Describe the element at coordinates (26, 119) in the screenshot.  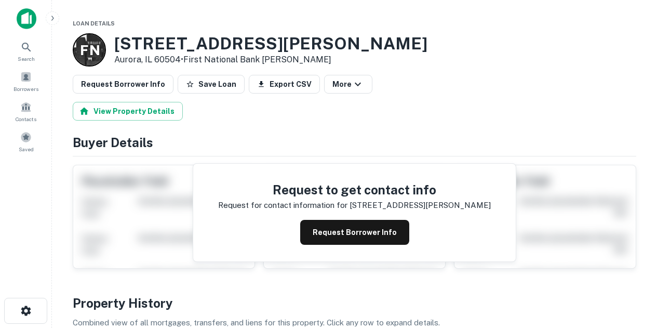
I see `span: Contacts` at that location.